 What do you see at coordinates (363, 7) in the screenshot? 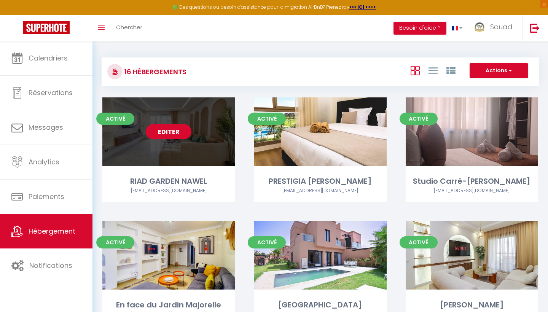
I see `strong: >>> ICI <<<<` at bounding box center [363, 7].